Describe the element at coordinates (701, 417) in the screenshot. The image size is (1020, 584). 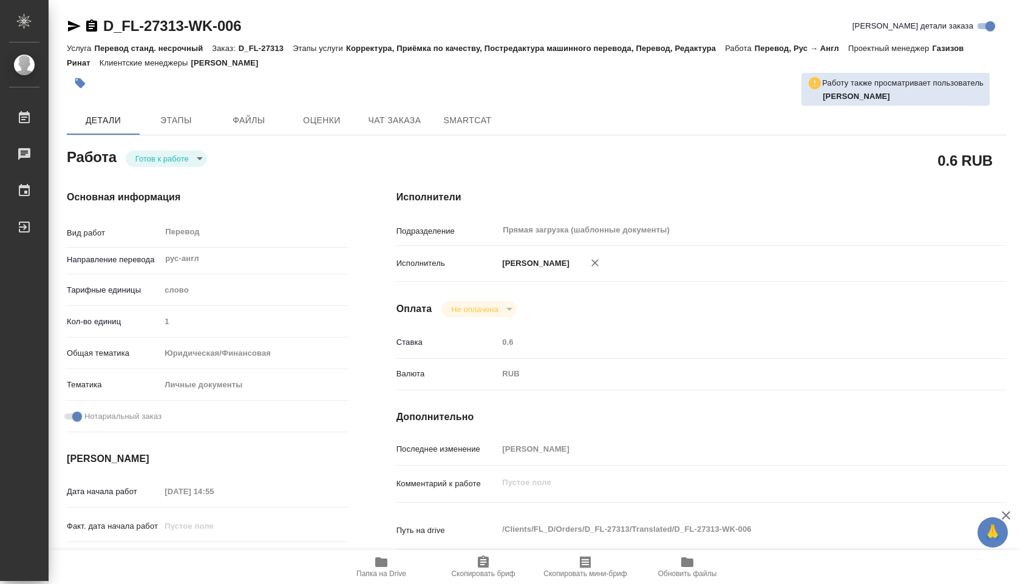
I see `h4: Дополнительно` at that location.